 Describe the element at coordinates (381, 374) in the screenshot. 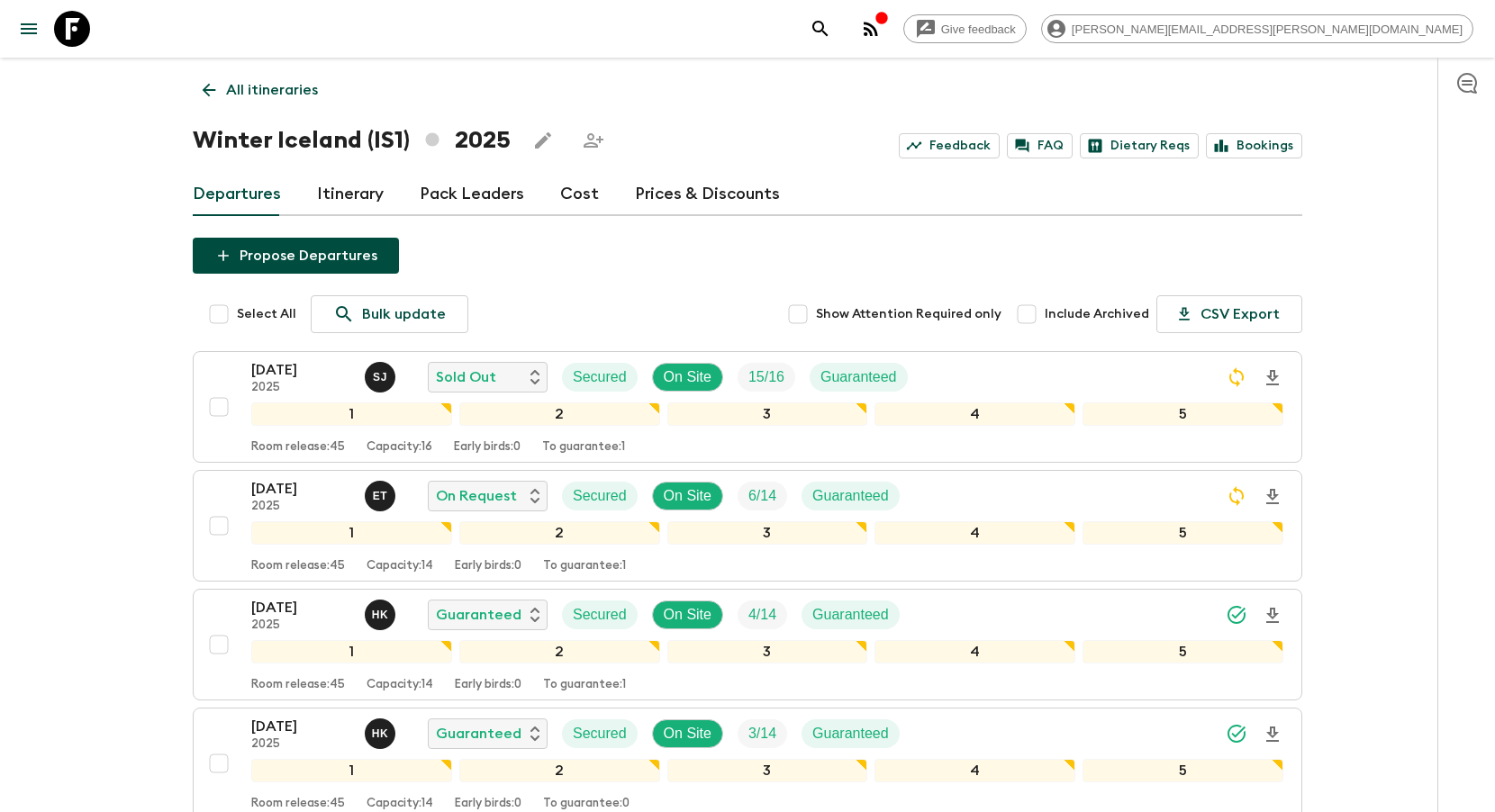

I see `span: Svavar Jónatansson` at that location.